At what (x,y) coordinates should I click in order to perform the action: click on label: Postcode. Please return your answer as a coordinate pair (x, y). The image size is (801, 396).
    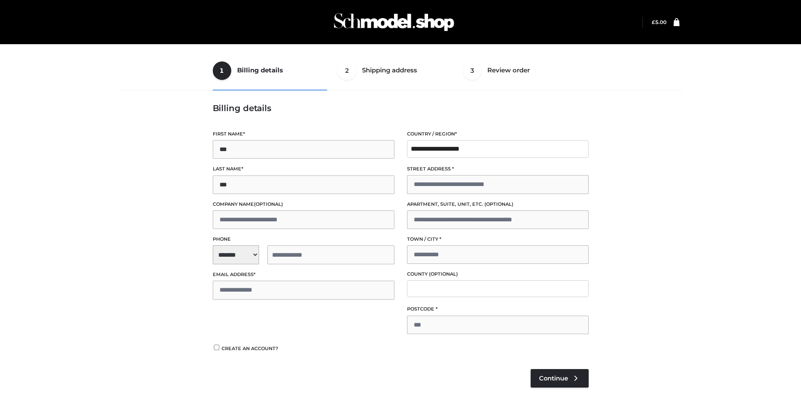
    Looking at the image, I should click on (498, 309).